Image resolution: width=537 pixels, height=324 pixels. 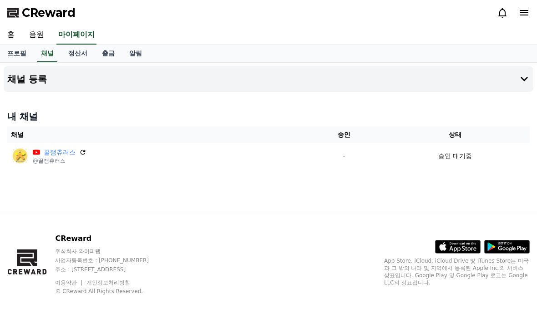 What do you see at coordinates (110, 291) in the screenshot?
I see `p: © CReward All Rights Reserved.` at bounding box center [110, 291].